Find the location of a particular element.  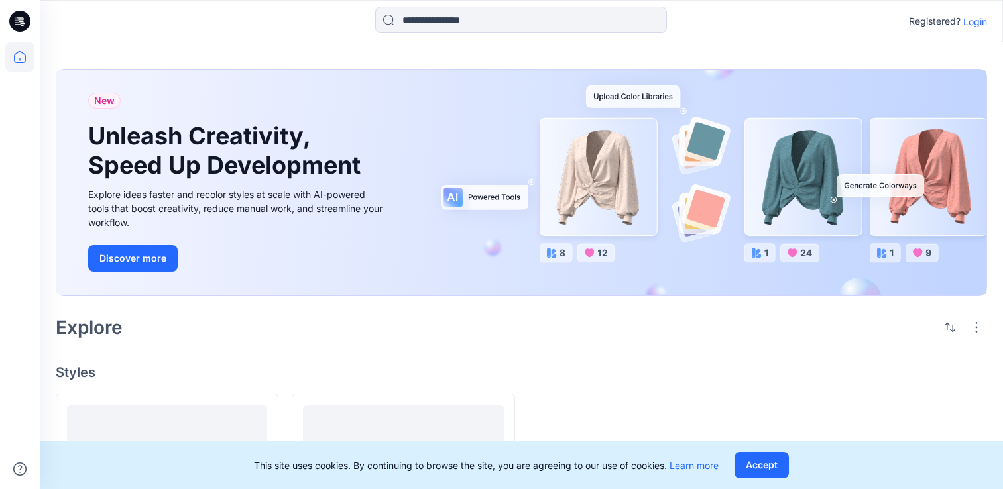

a: Learn more is located at coordinates (694, 466).